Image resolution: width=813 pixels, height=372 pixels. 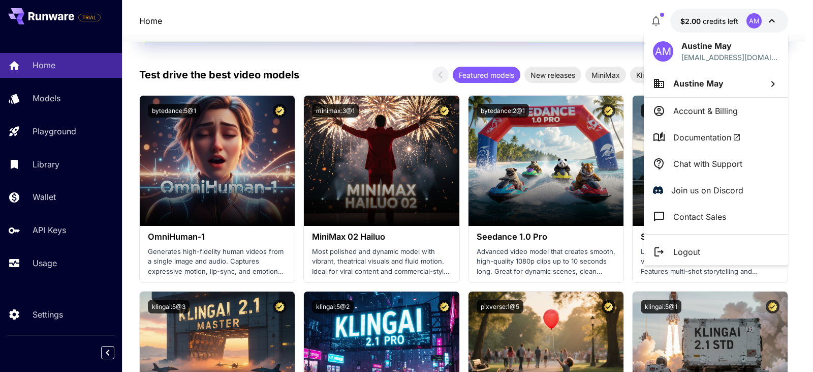 I want to click on span: Austine May, so click(x=698, y=83).